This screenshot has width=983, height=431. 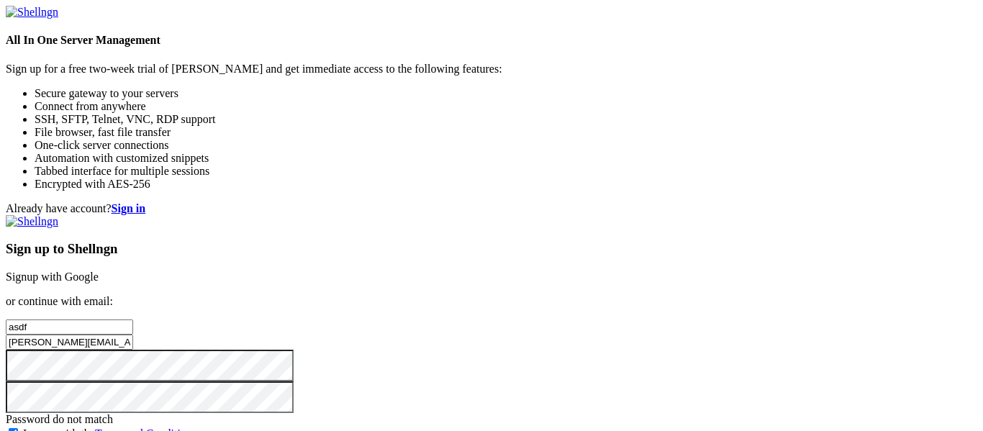 I want to click on a: Signup with Google, so click(x=52, y=276).